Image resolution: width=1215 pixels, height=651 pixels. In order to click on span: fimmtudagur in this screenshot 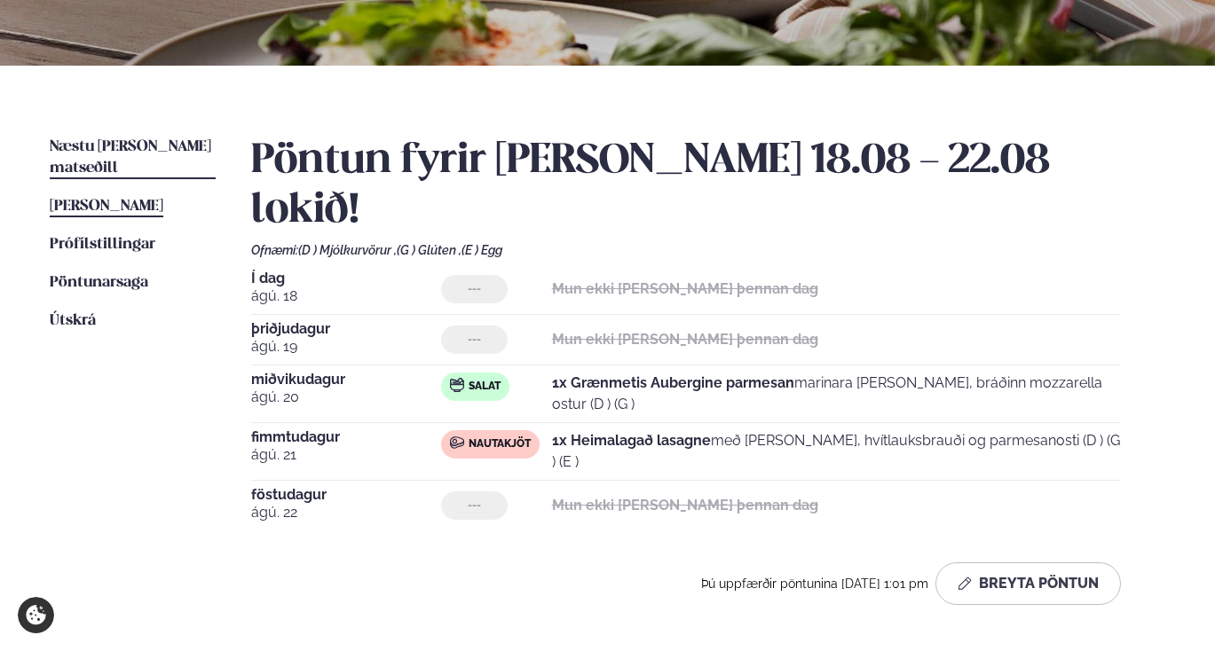, I will do `click(346, 437)`.